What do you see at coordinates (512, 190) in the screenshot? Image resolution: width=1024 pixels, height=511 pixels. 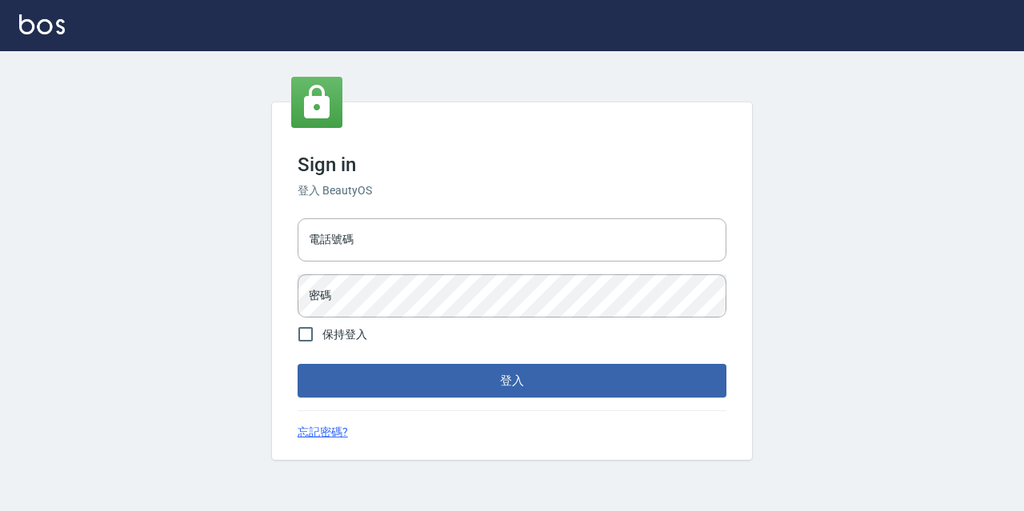 I see `h6: 登入 BeautyOS` at bounding box center [512, 190].